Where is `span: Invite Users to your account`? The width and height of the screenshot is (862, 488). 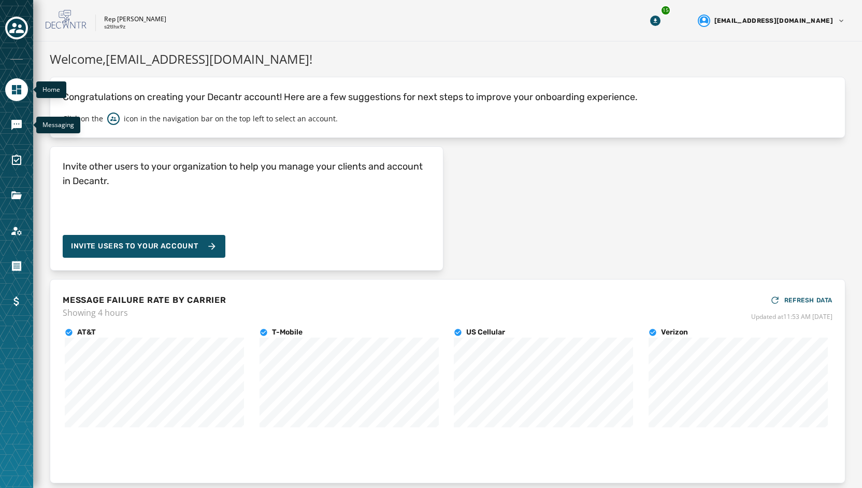
span: Invite Users to your account is located at coordinates (135, 246).